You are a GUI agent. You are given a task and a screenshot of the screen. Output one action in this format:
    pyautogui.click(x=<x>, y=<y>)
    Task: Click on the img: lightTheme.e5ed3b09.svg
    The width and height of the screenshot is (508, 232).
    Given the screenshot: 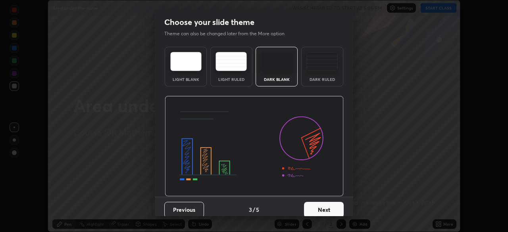 What is the action you would take?
    pyautogui.click(x=186, y=61)
    